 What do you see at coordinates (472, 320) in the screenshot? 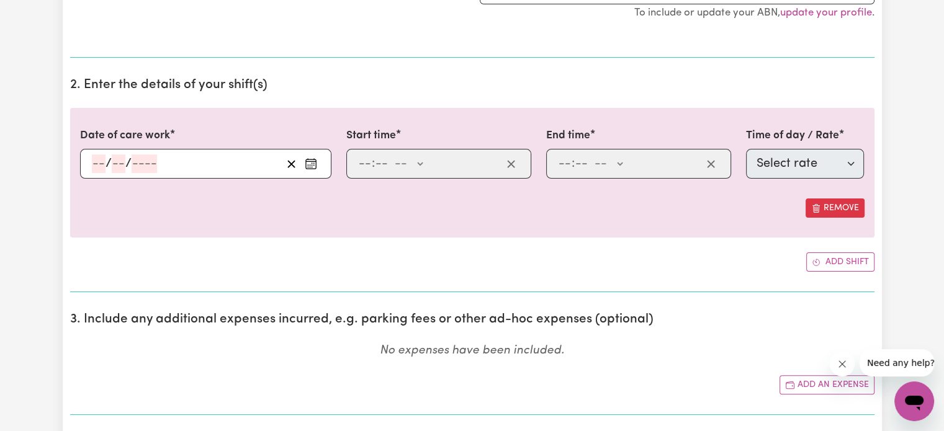
I see `h2: 3. Include any additional expenses incurred, e.g. parking fees or other ad-hoc expenses (optional)` at bounding box center [472, 320].